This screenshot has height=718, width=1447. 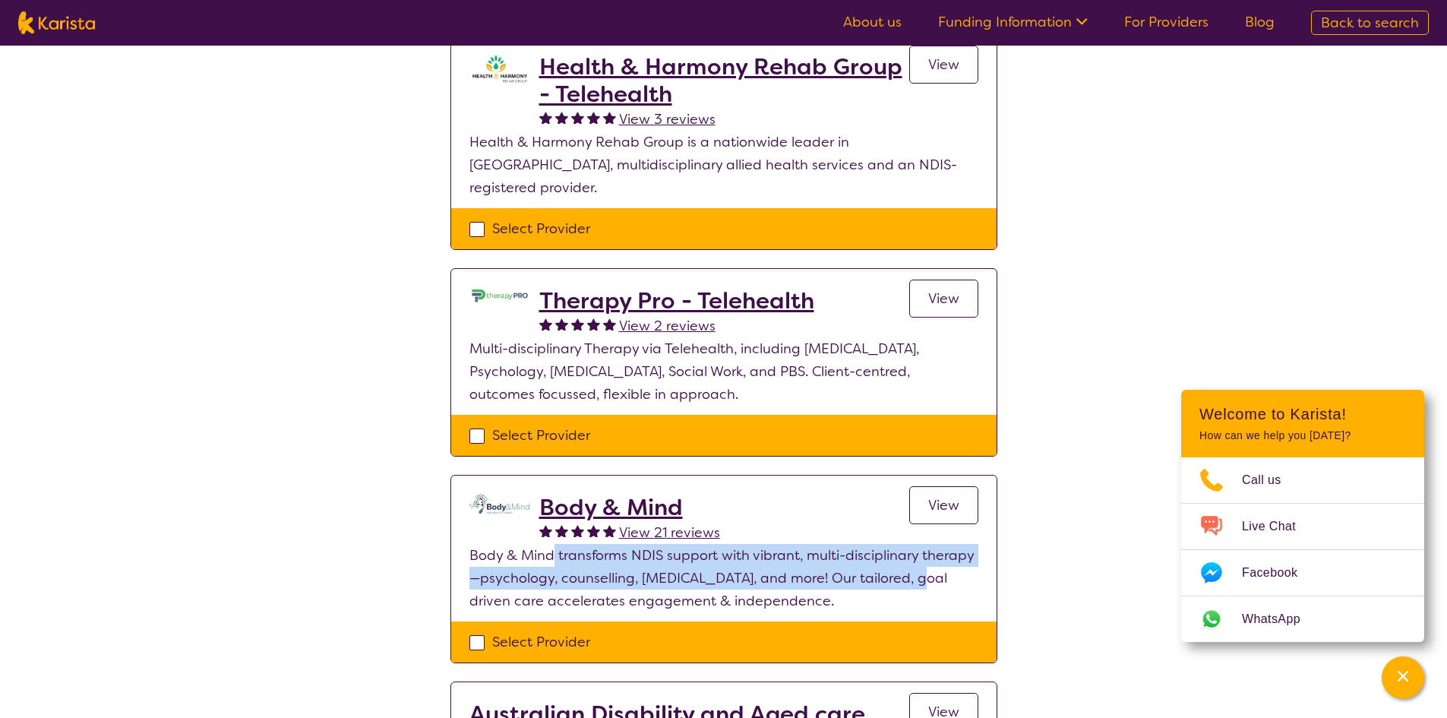 What do you see at coordinates (1303, 619) in the screenshot?
I see `a: Web link opens in a new tab.` at bounding box center [1303, 619].